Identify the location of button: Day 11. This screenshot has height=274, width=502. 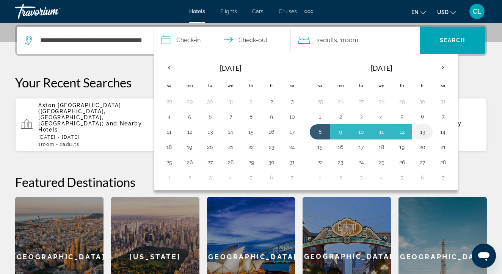
(382, 132).